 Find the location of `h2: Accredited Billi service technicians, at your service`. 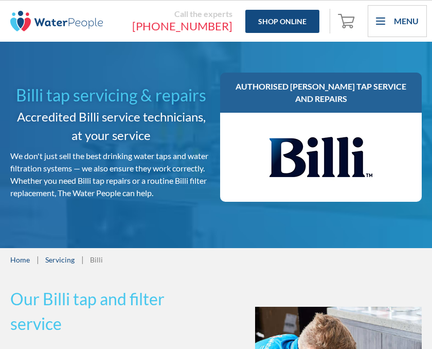

h2: Accredited Billi service technicians, at your service is located at coordinates (111, 126).